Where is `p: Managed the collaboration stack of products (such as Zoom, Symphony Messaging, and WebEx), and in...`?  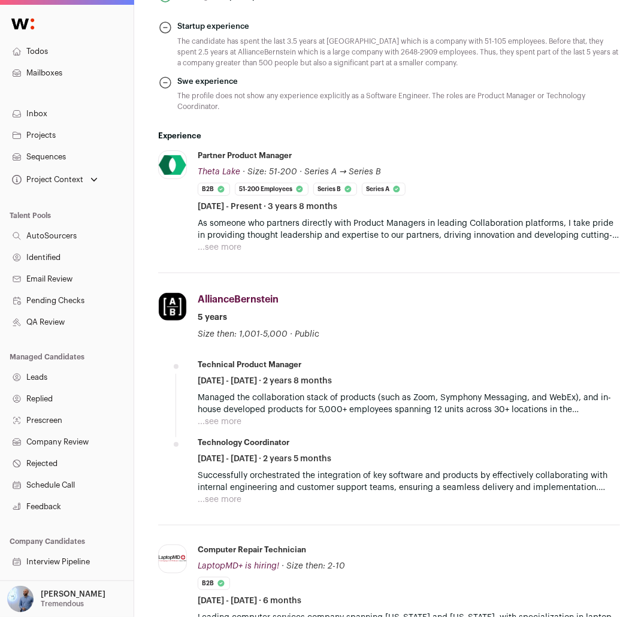
p: Managed the collaboration stack of products (such as Zoom, Symphony Messaging, and WebEx), and in... is located at coordinates (409, 404).